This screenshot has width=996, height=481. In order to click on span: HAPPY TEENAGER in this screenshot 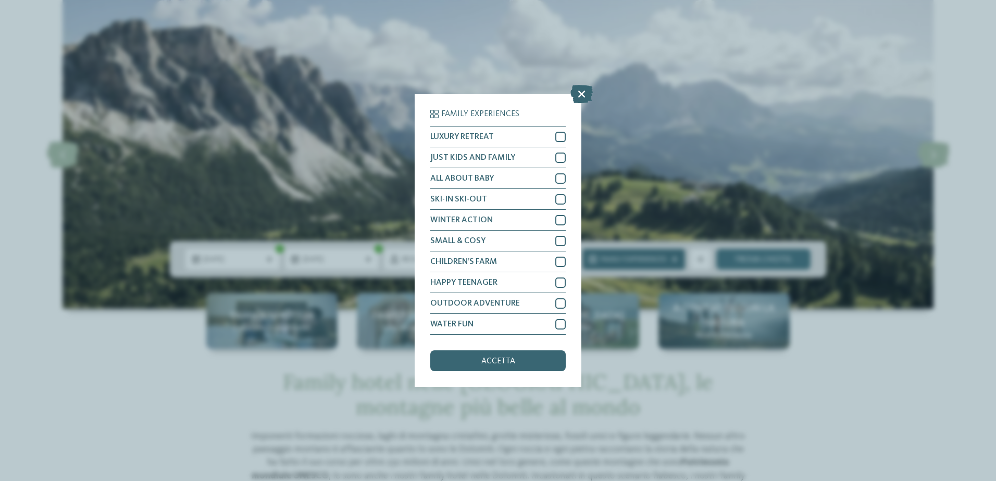, I will do `click(464, 283)`.